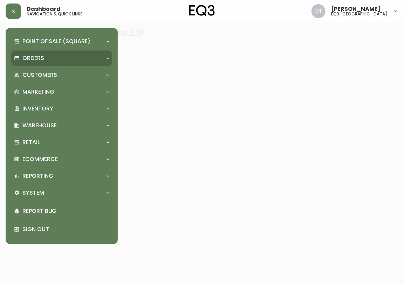 This screenshot has height=283, width=404. What do you see at coordinates (319, 11) in the screenshot?
I see `img: 5d4d18d254ded55077432b49c4cb2919` at bounding box center [319, 11].